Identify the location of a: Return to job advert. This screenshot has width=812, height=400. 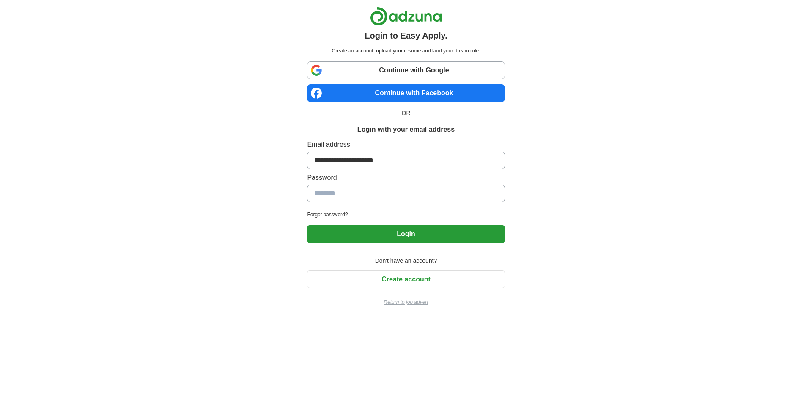
(406, 302).